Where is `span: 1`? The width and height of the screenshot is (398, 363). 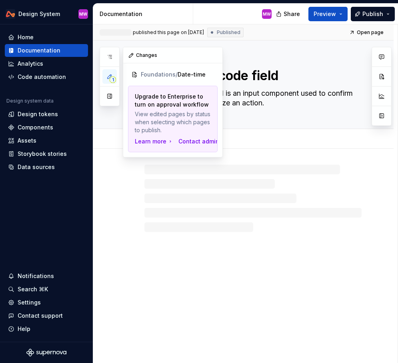
span: 1 is located at coordinates (113, 80).